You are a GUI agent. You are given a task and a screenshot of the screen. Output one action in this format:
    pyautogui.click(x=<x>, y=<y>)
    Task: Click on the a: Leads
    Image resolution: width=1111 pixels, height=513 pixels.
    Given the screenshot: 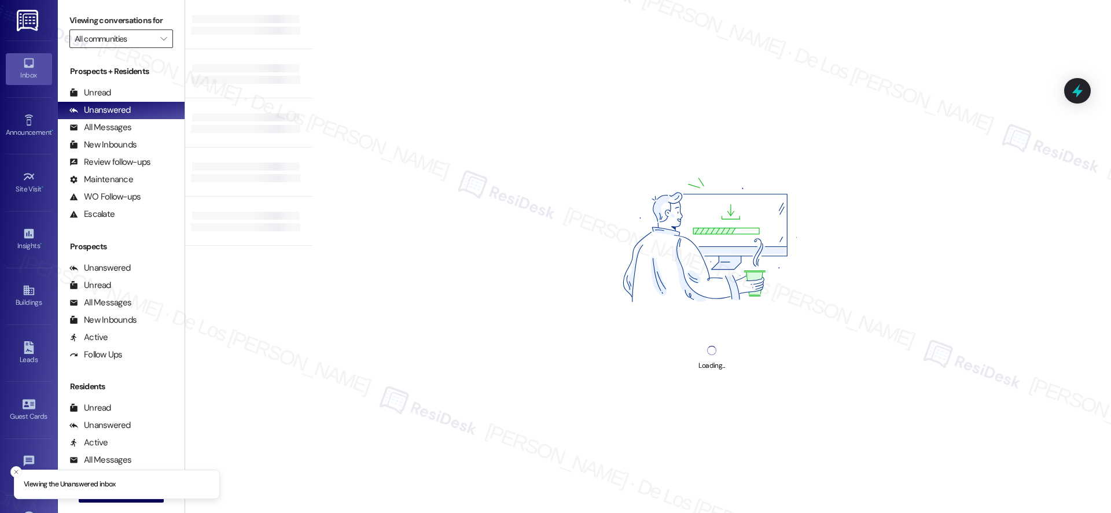 What is the action you would take?
    pyautogui.click(x=29, y=353)
    